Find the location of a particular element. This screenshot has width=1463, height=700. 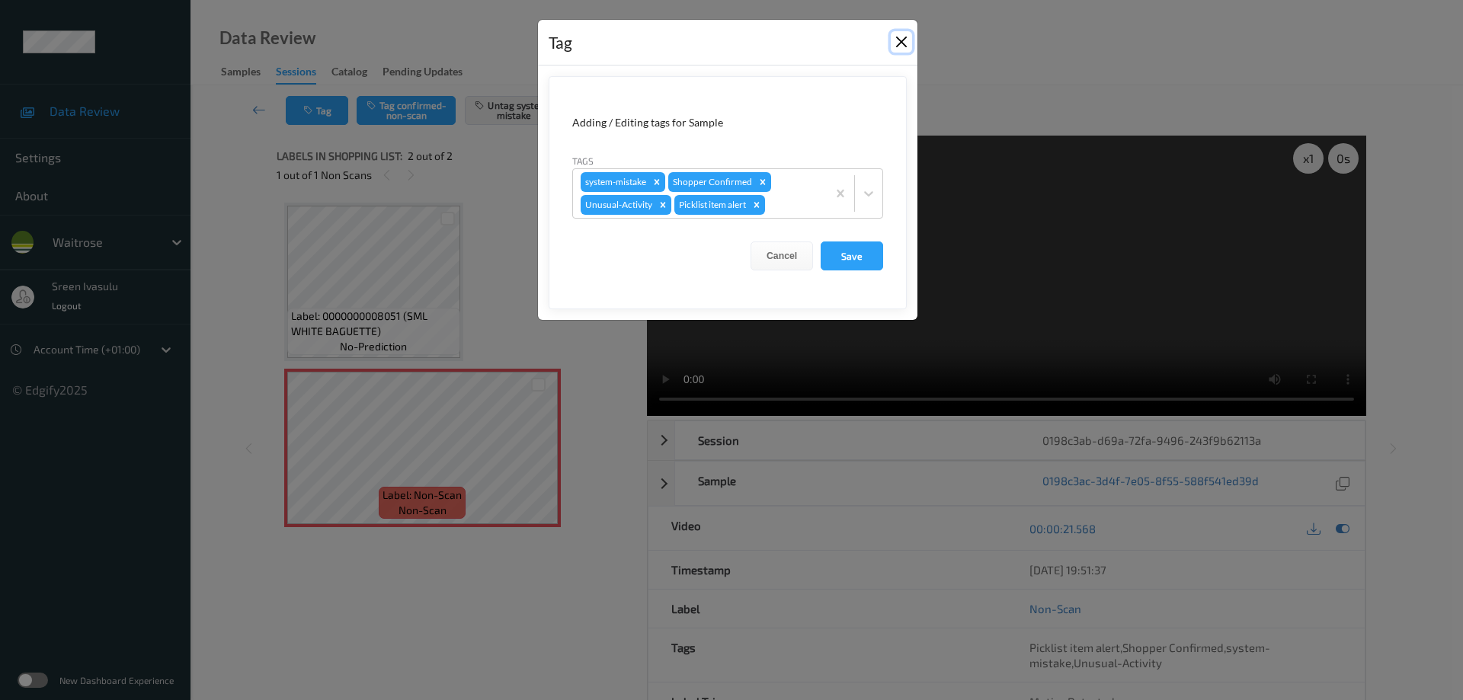

div: Picklist item alert is located at coordinates (711, 205).